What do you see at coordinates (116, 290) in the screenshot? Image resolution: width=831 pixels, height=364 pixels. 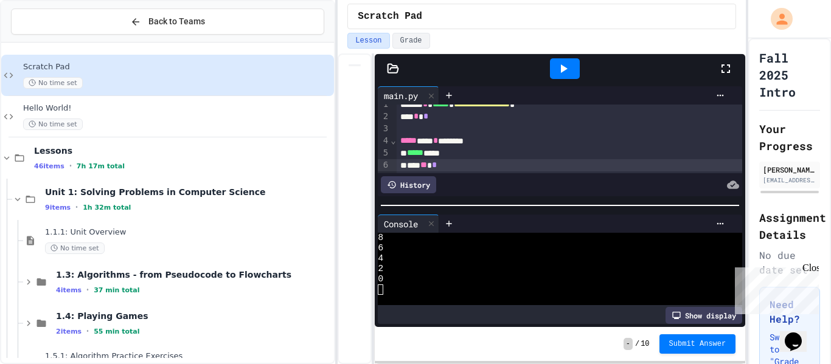 I see `span: 37 min total` at bounding box center [116, 290].